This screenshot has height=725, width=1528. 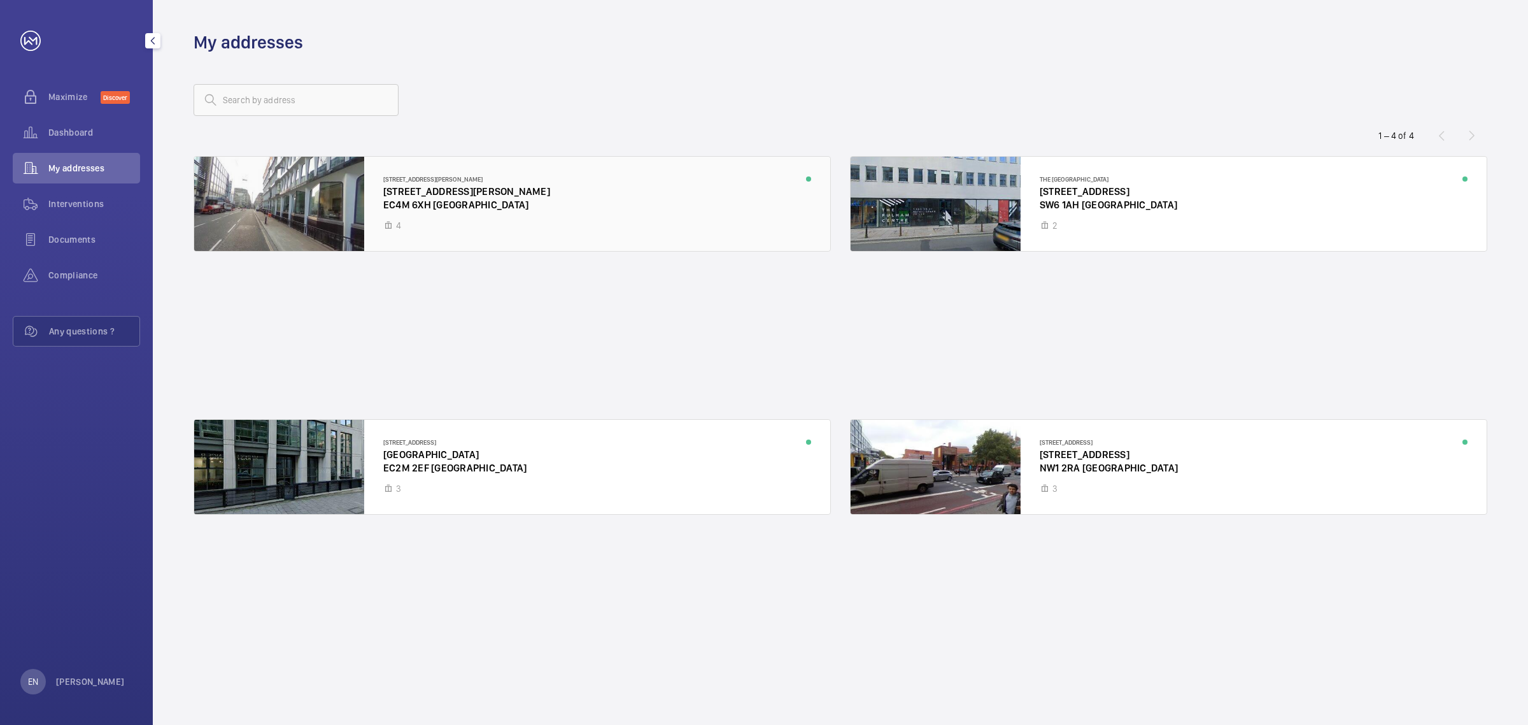 What do you see at coordinates (296, 100) in the screenshot?
I see `input: Search by address` at bounding box center [296, 100].